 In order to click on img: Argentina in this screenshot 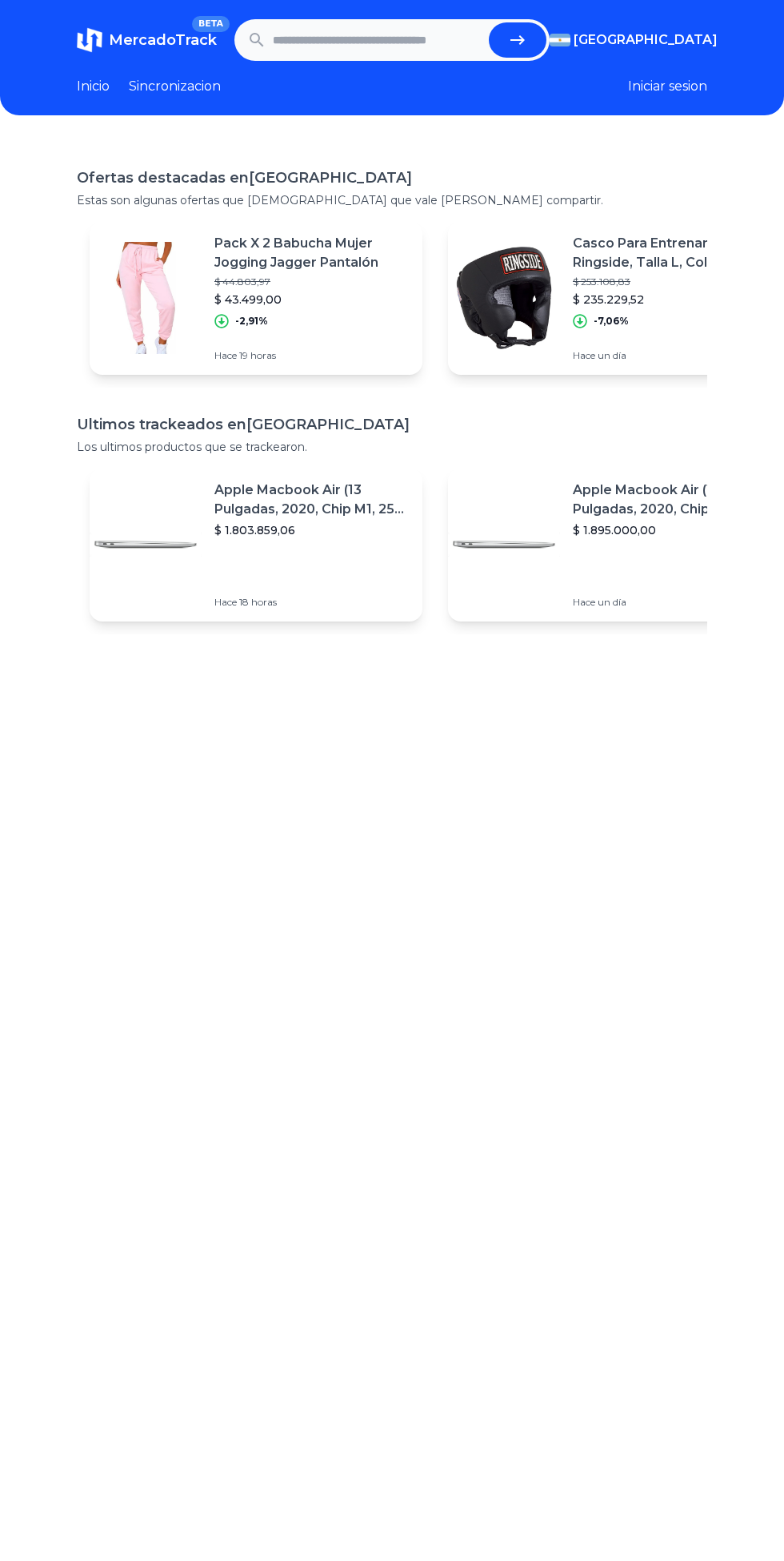, I will do `click(561, 40)`.